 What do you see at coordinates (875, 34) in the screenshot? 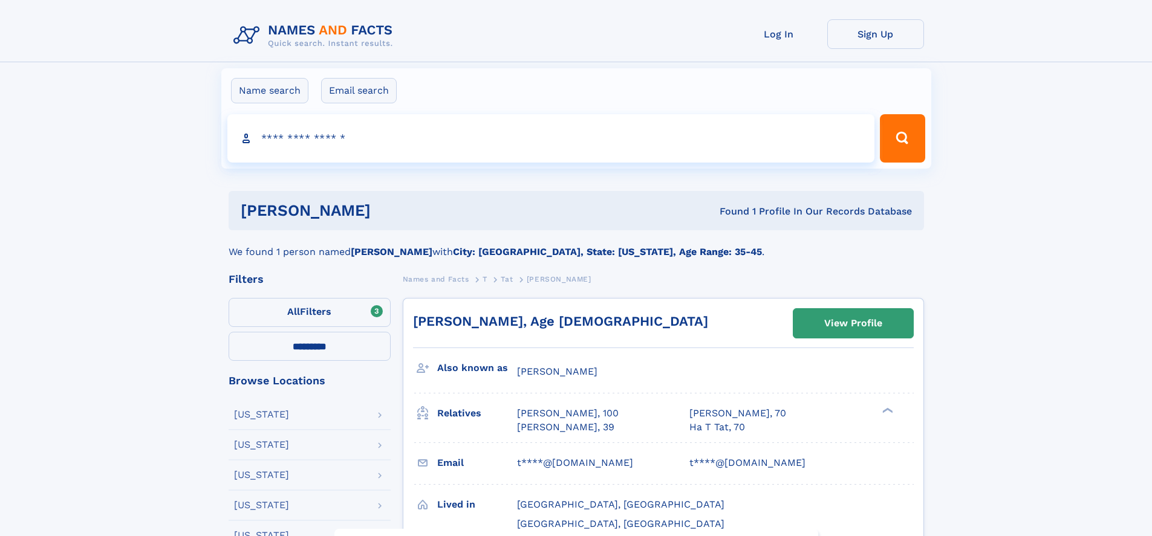
I see `a: Sign Up` at bounding box center [875, 34].